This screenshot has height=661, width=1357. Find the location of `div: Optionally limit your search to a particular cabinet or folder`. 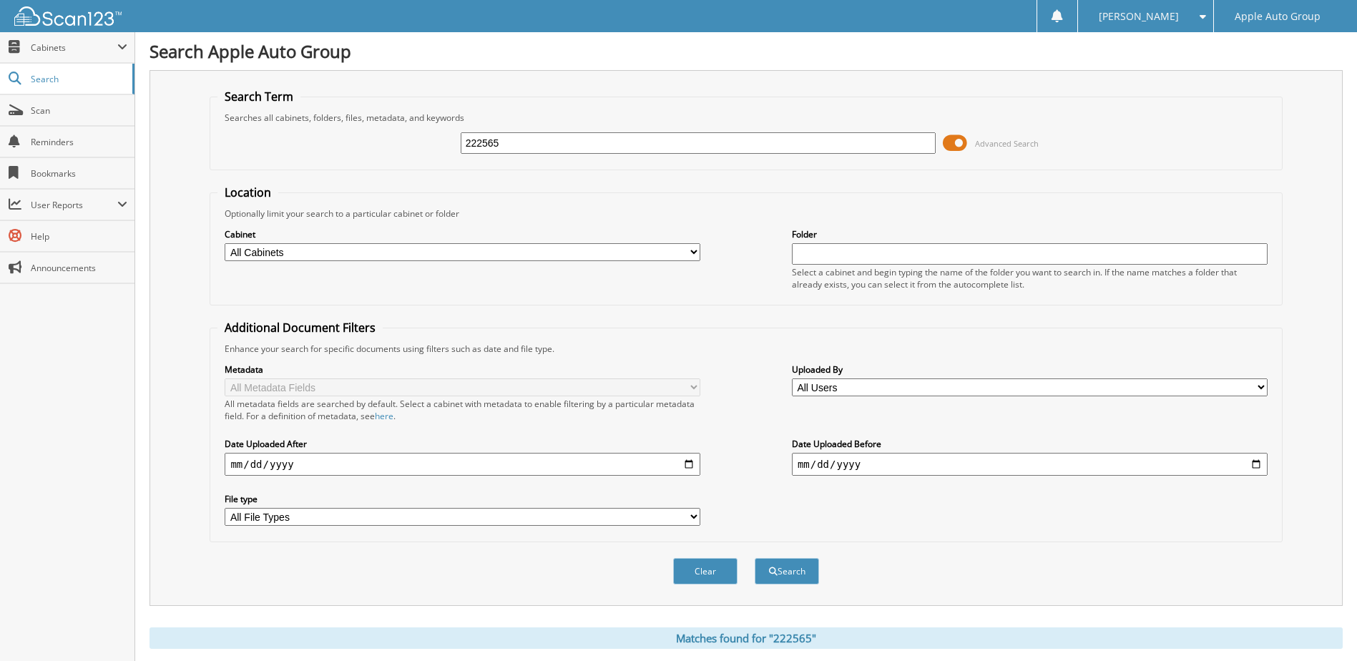

div: Optionally limit your search to a particular cabinet or folder is located at coordinates (746, 213).